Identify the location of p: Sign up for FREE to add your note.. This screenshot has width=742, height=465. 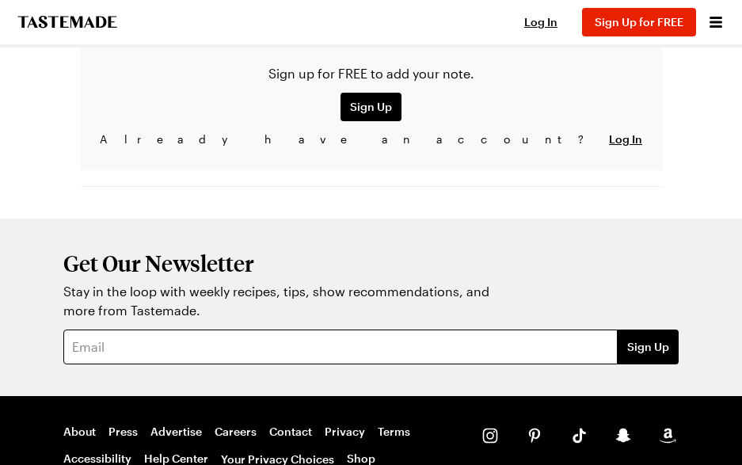
(372, 74).